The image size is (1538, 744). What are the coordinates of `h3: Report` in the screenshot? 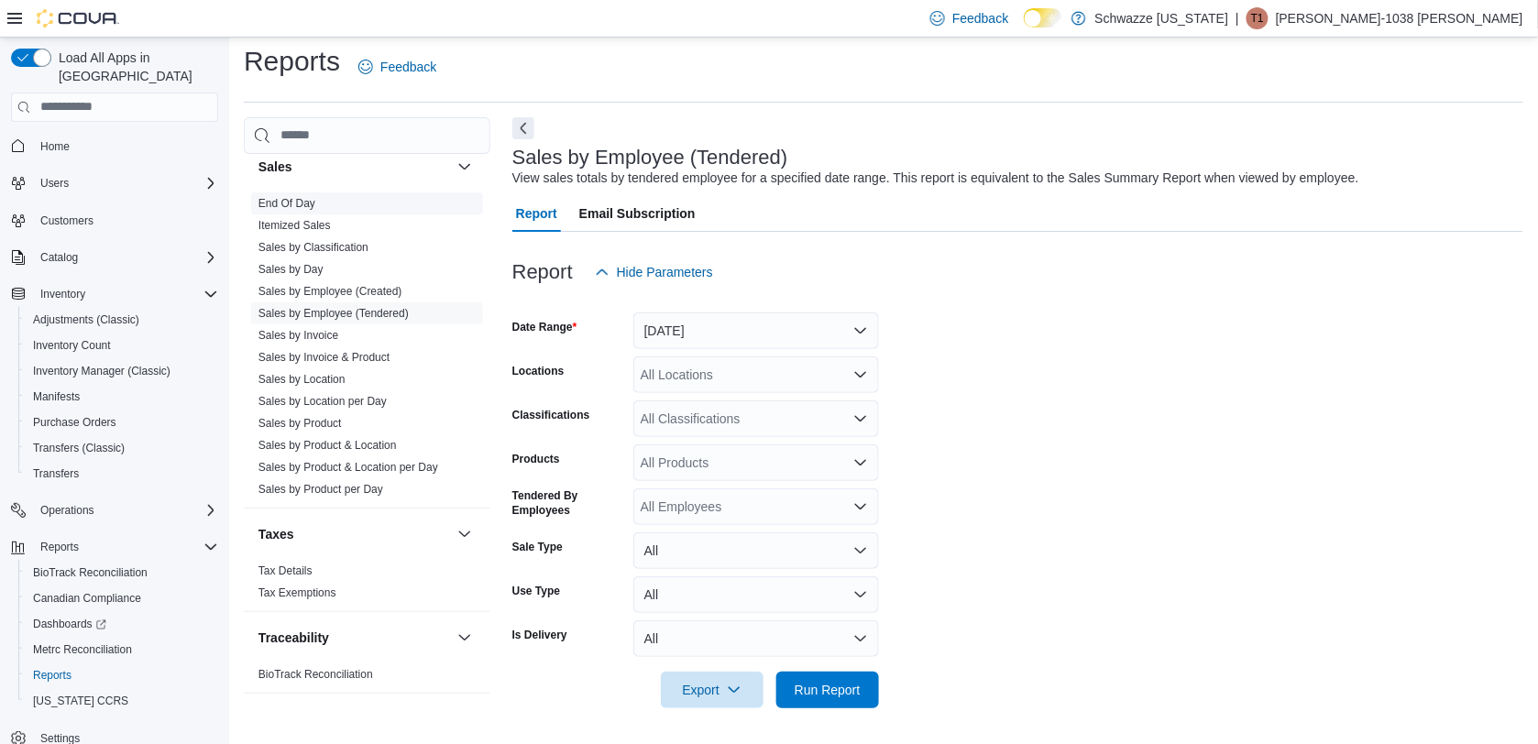 It's located at (543, 272).